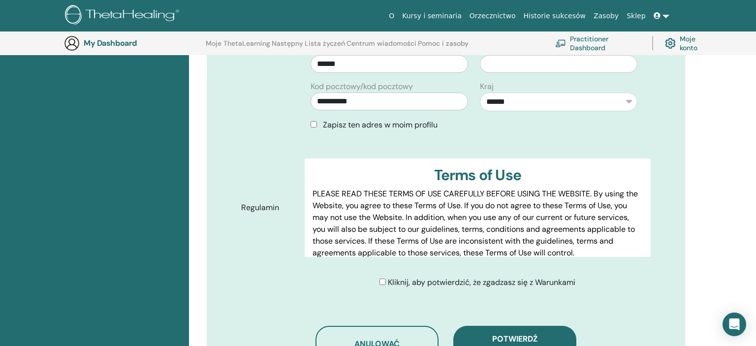 This screenshot has height=346, width=756. Describe the element at coordinates (487, 87) in the screenshot. I see `label: Kraj` at that location.